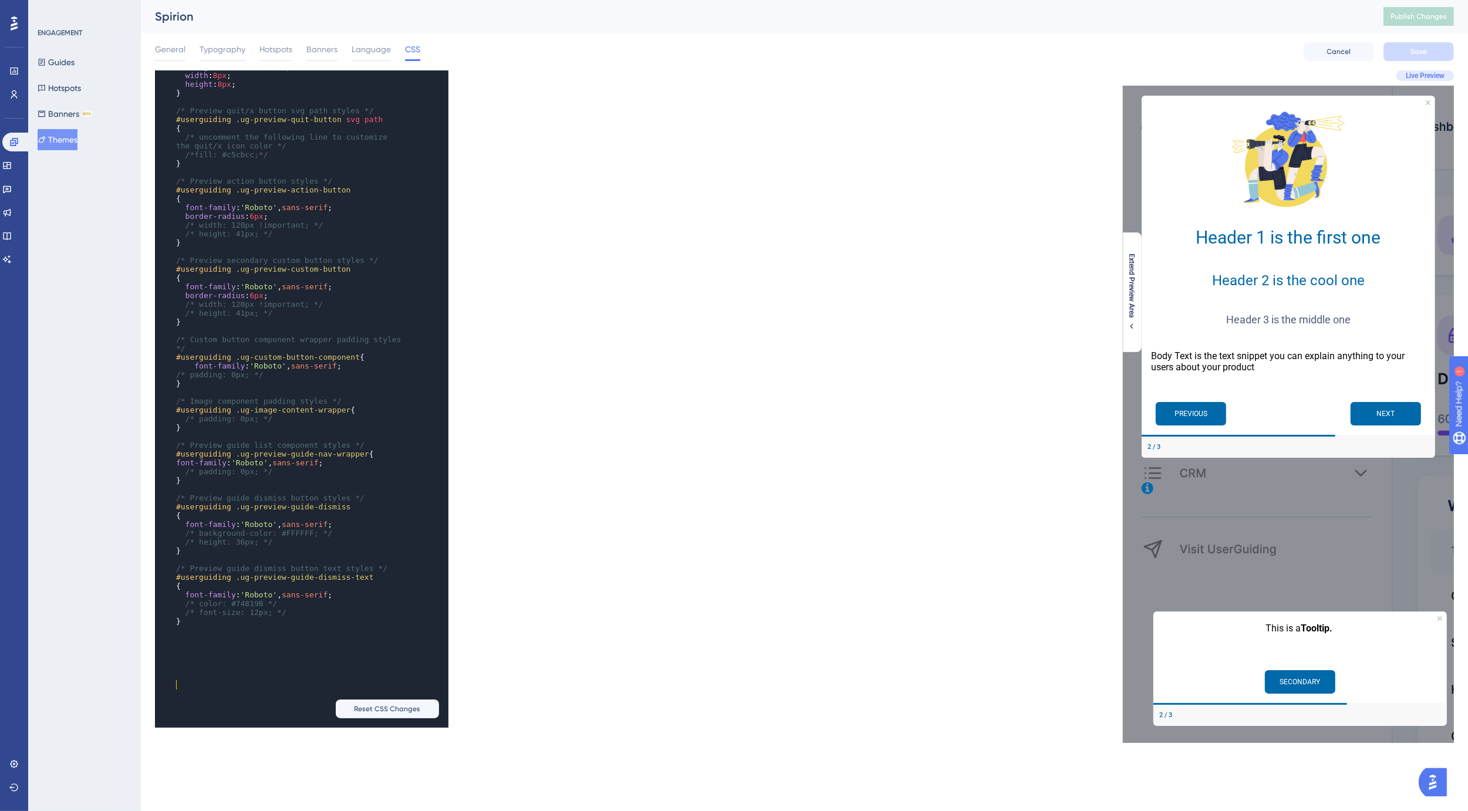 The width and height of the screenshot is (1468, 811). What do you see at coordinates (1419, 16) in the screenshot?
I see `span: Publish Changes` at bounding box center [1419, 16].